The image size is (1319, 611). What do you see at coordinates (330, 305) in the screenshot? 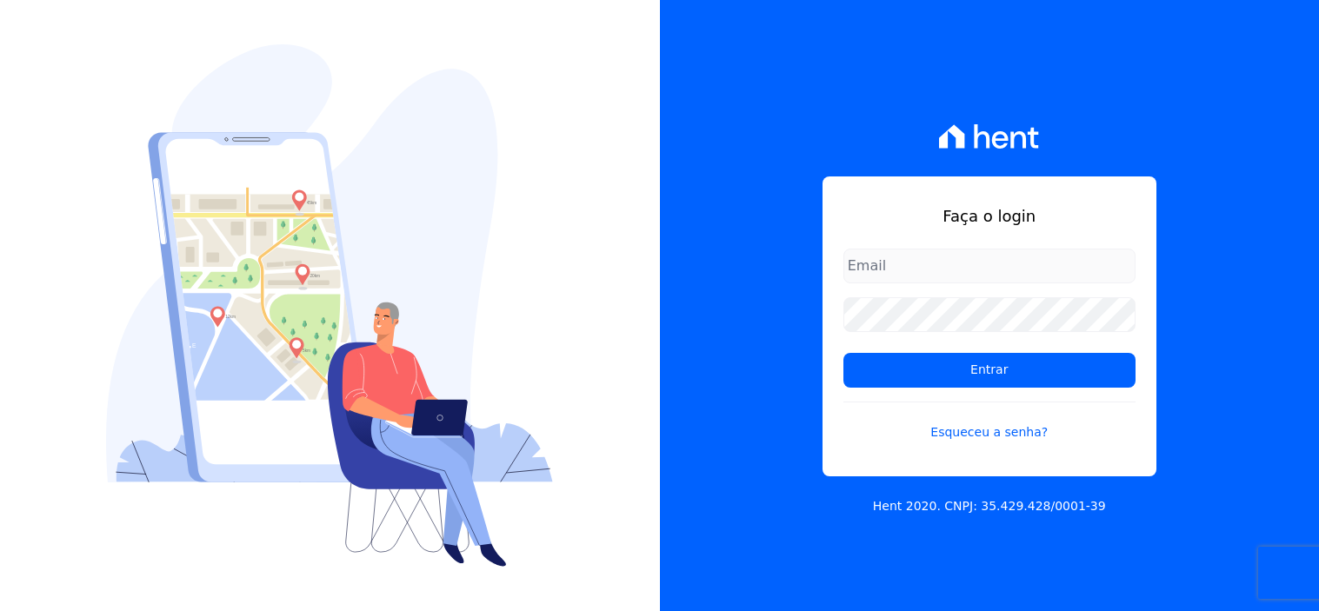
I see `img: Login` at bounding box center [330, 305].